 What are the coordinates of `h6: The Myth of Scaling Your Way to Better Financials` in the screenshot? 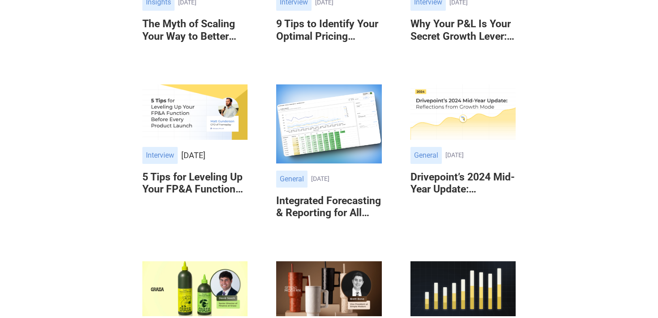 It's located at (195, 30).